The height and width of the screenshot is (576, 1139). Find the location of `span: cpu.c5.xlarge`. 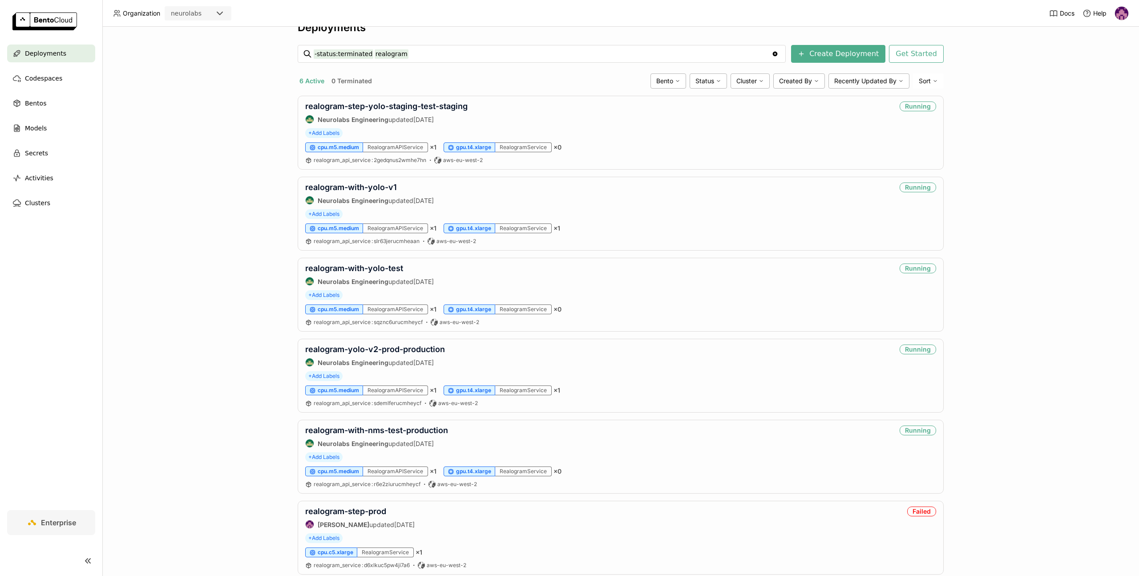

span: cpu.c5.xlarge is located at coordinates (335, 552).